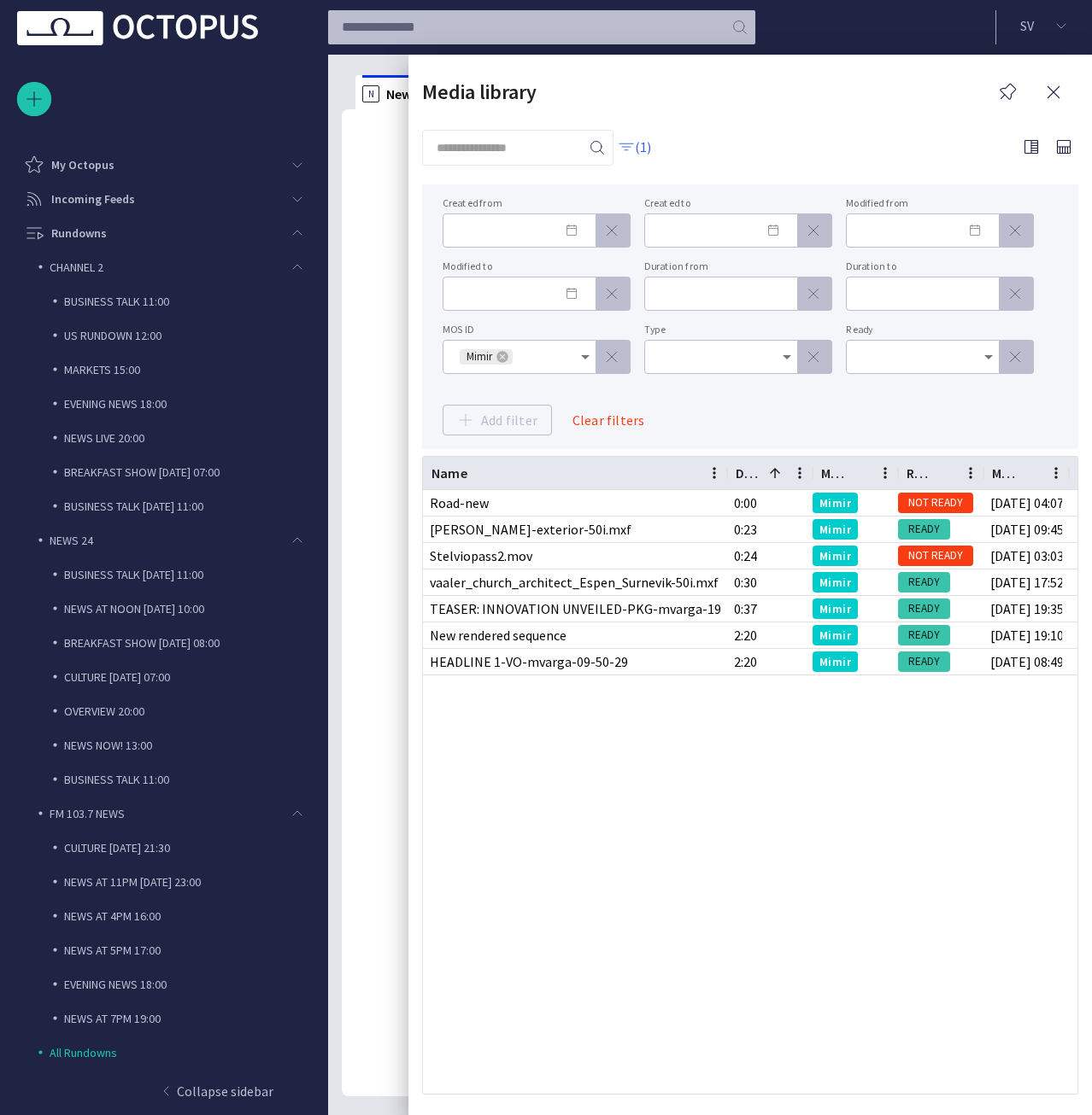 Image resolution: width=1092 pixels, height=1115 pixels. Describe the element at coordinates (745, 609) in the screenshot. I see `div: 0:37` at that location.